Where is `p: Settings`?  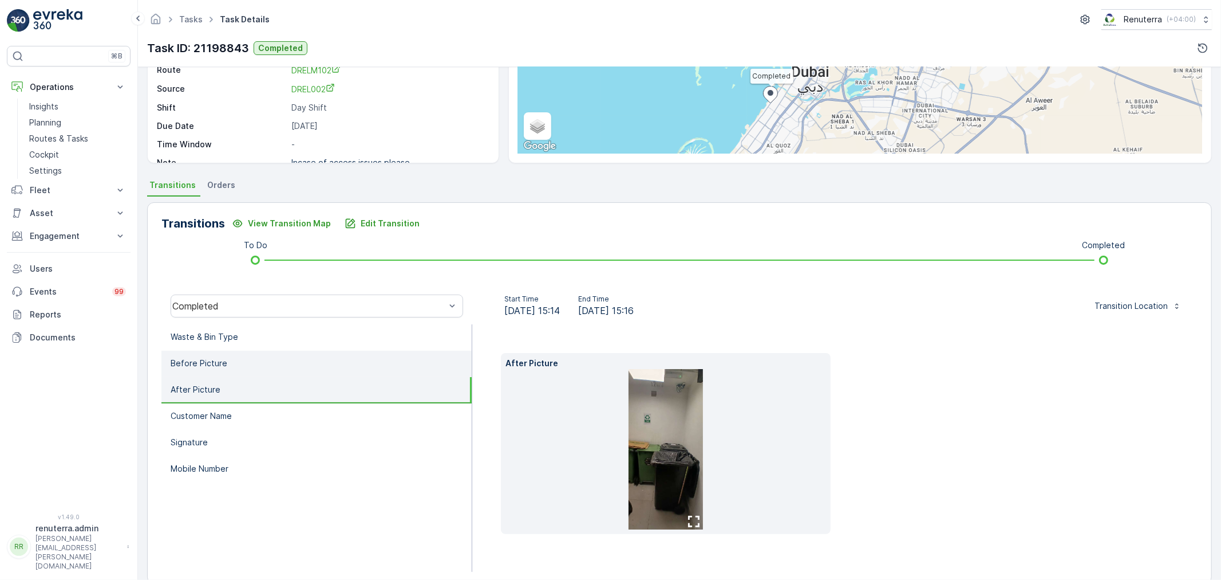
p: Settings is located at coordinates (45, 171).